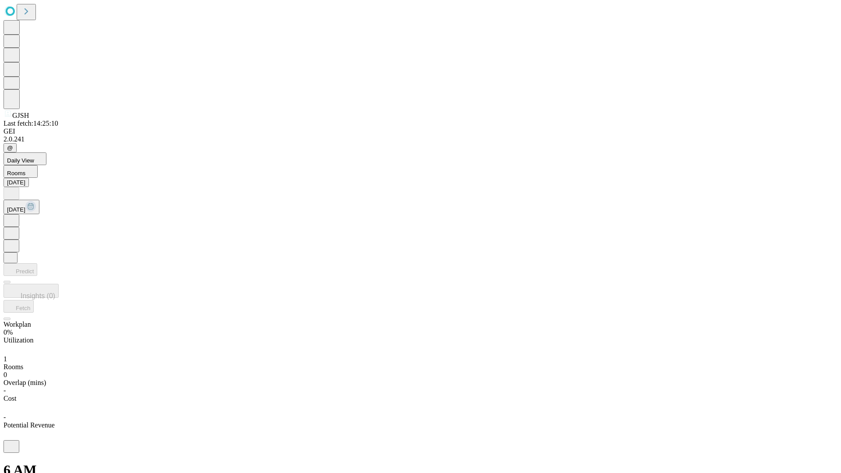 Image resolution: width=841 pixels, height=473 pixels. I want to click on span: Utilization, so click(18, 340).